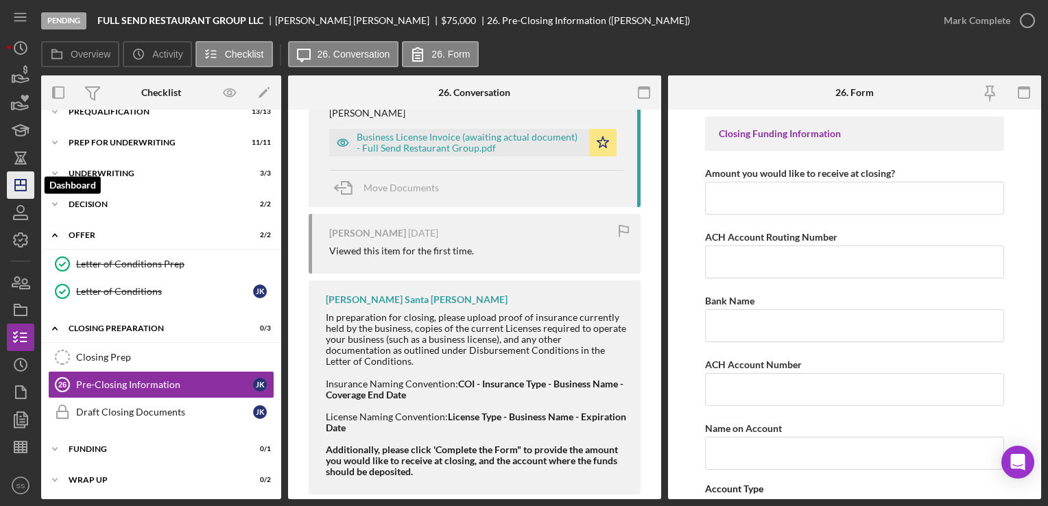 The height and width of the screenshot is (506, 1048). What do you see at coordinates (854, 134) in the screenshot?
I see `div: Closing Funding Information` at bounding box center [854, 134].